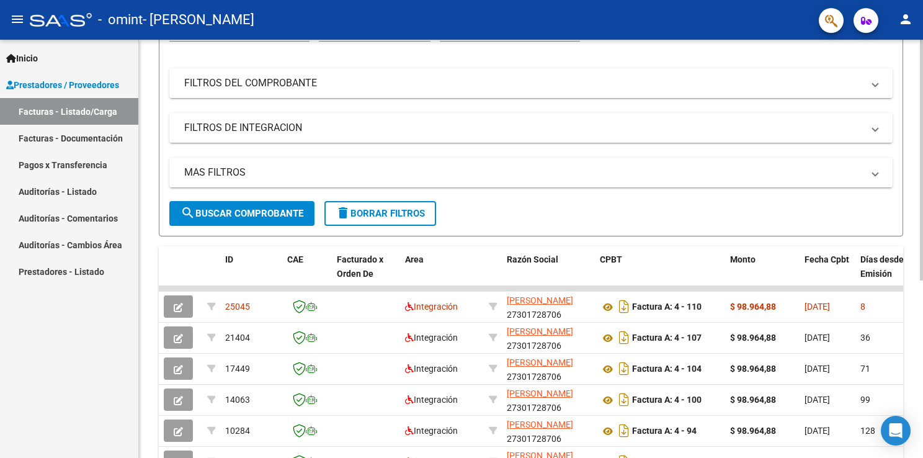 This screenshot has width=923, height=458. I want to click on mat-panel-title: MAS FILTROS, so click(524, 172).